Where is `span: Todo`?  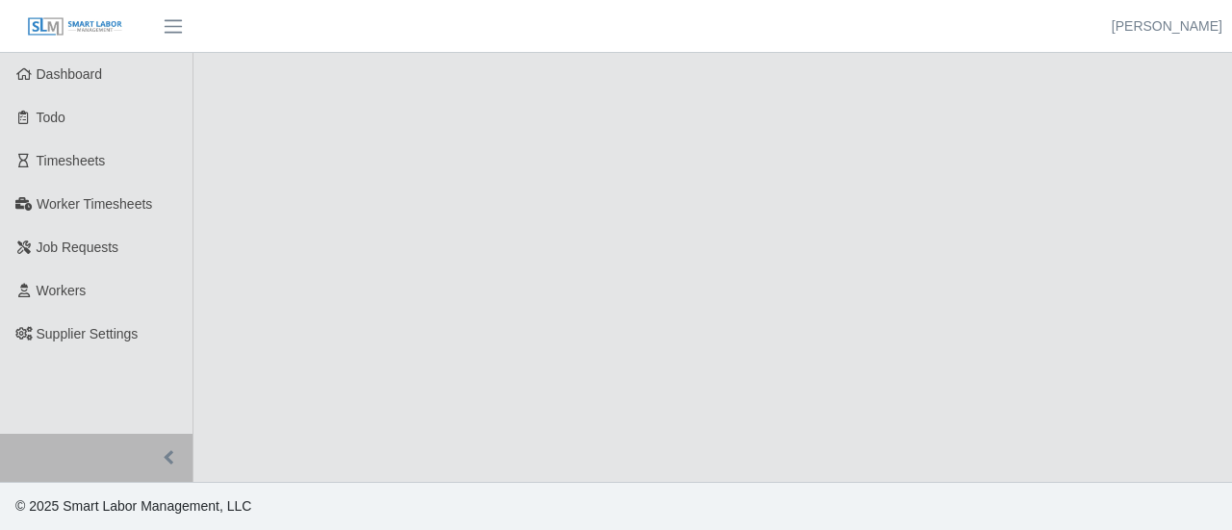
span: Todo is located at coordinates (51, 117).